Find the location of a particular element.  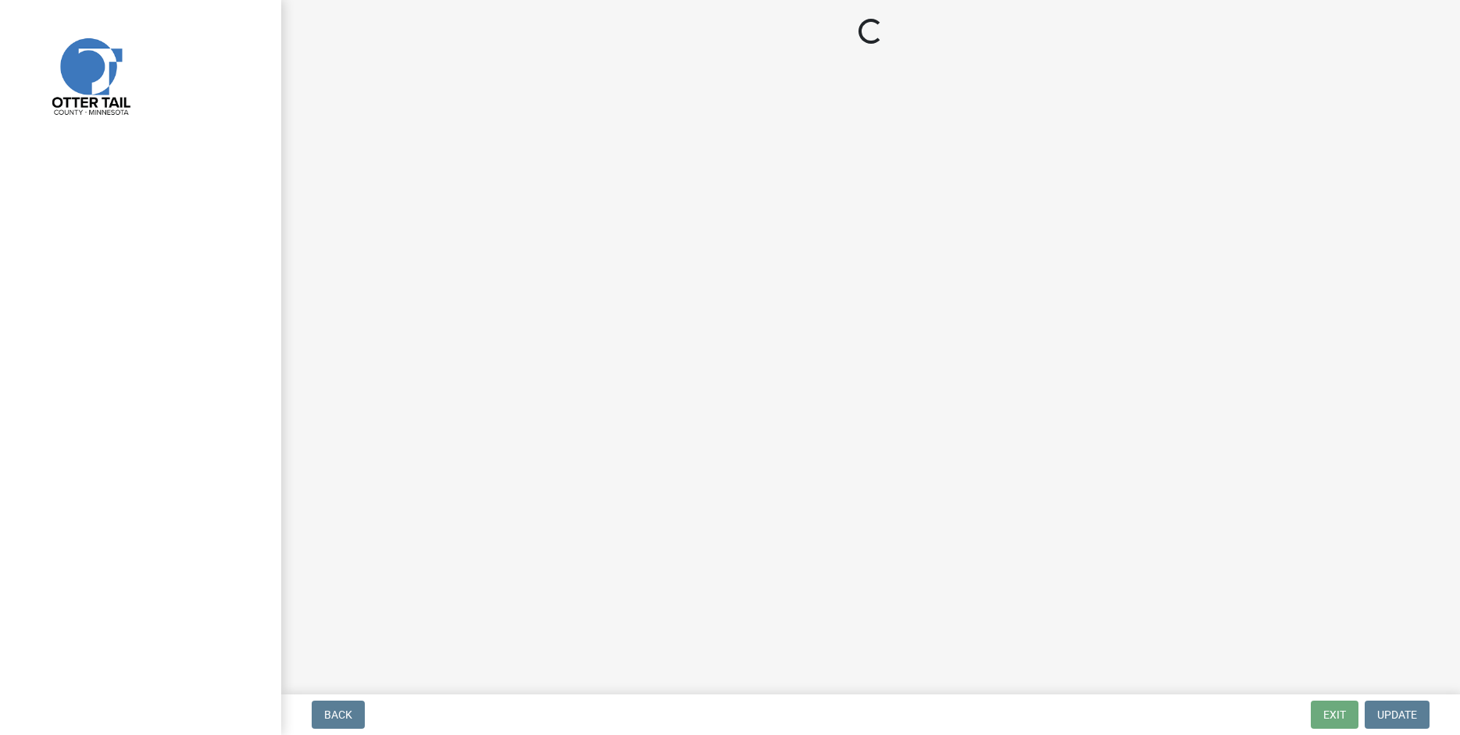

button: Update is located at coordinates (1397, 715).